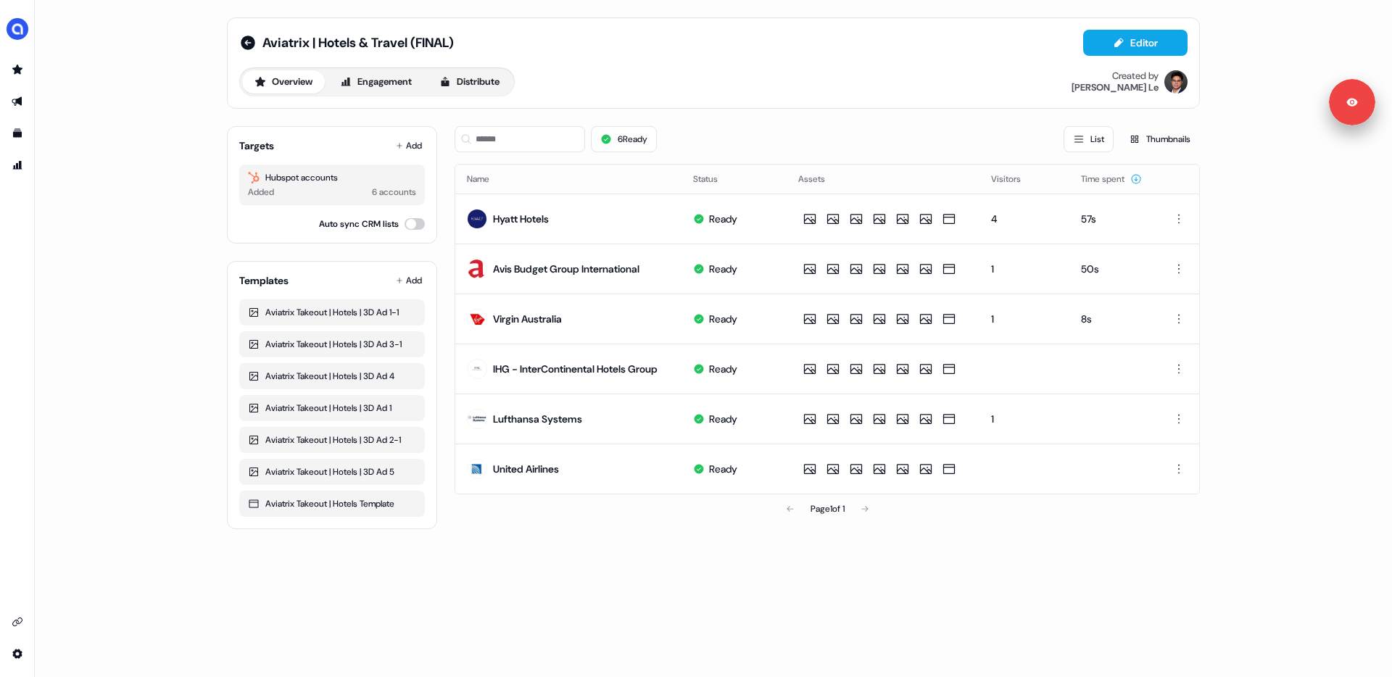 This screenshot has width=1392, height=677. Describe the element at coordinates (394, 192) in the screenshot. I see `div: 6 accounts` at that location.